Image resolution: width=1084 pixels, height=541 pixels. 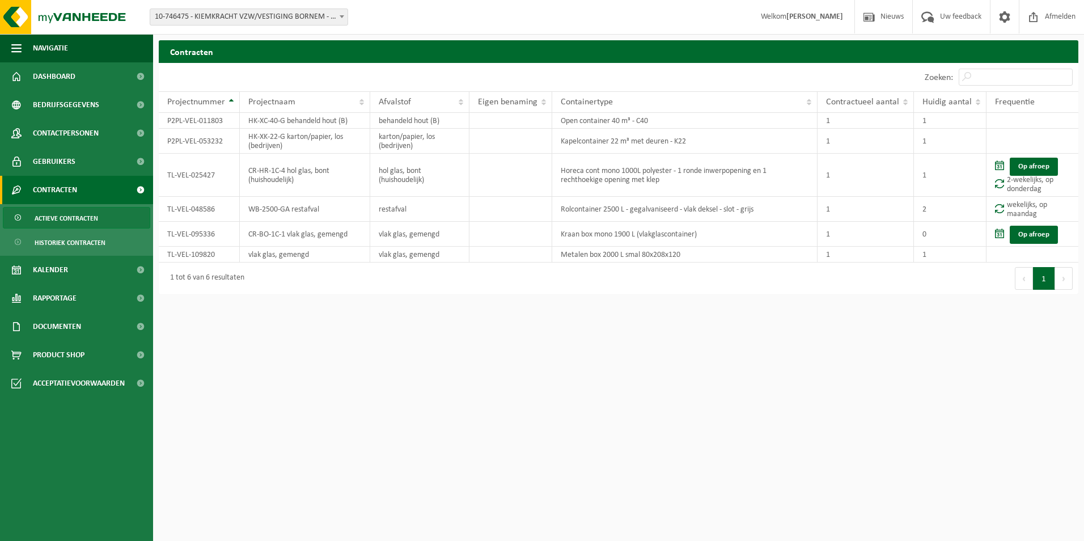 I want to click on td: TL-VEL-025427, so click(x=199, y=175).